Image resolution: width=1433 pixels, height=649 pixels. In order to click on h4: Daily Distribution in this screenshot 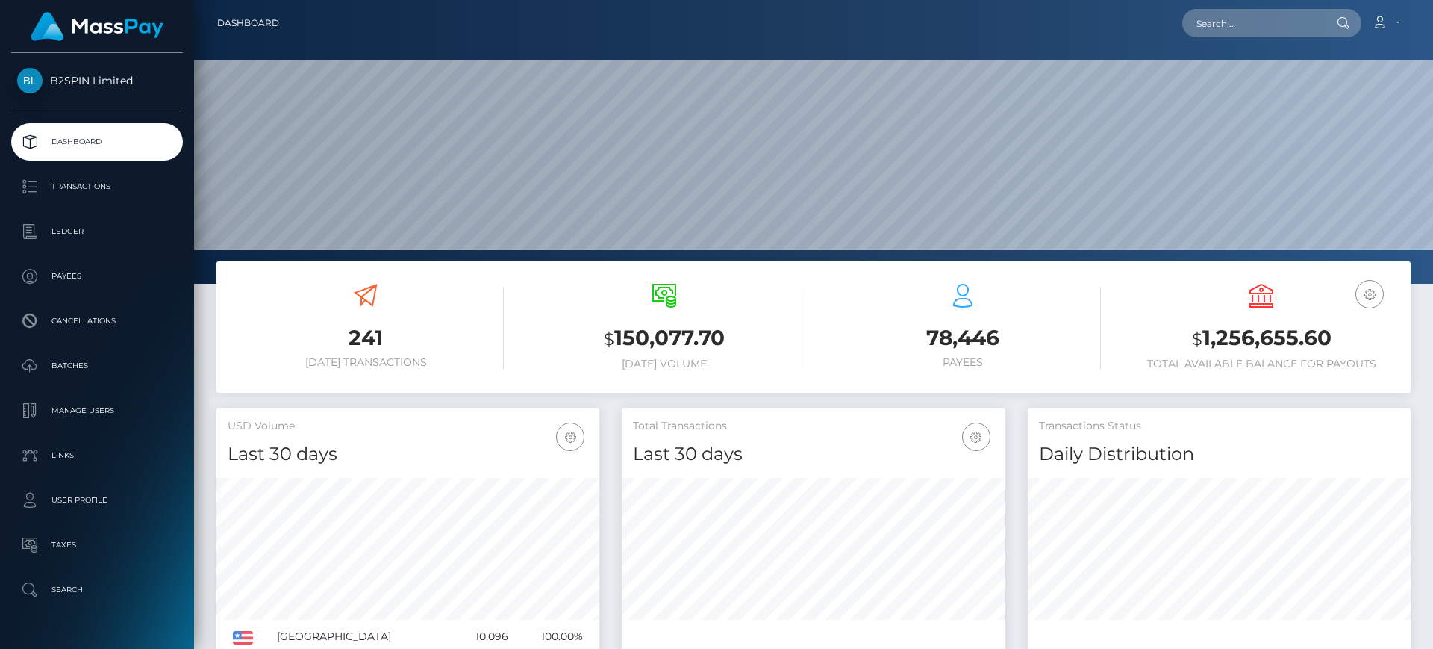, I will do `click(1219, 454)`.